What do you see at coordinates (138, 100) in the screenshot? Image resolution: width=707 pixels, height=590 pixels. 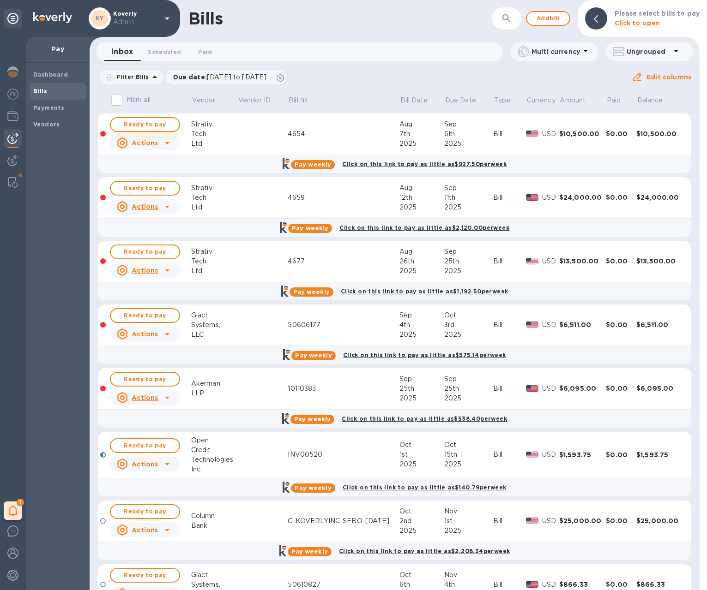 I see `p: Mark all` at bounding box center [138, 100].